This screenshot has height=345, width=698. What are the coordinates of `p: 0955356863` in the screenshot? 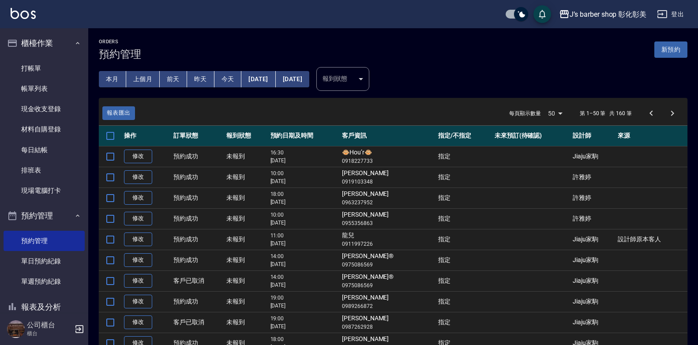 It's located at (388, 223).